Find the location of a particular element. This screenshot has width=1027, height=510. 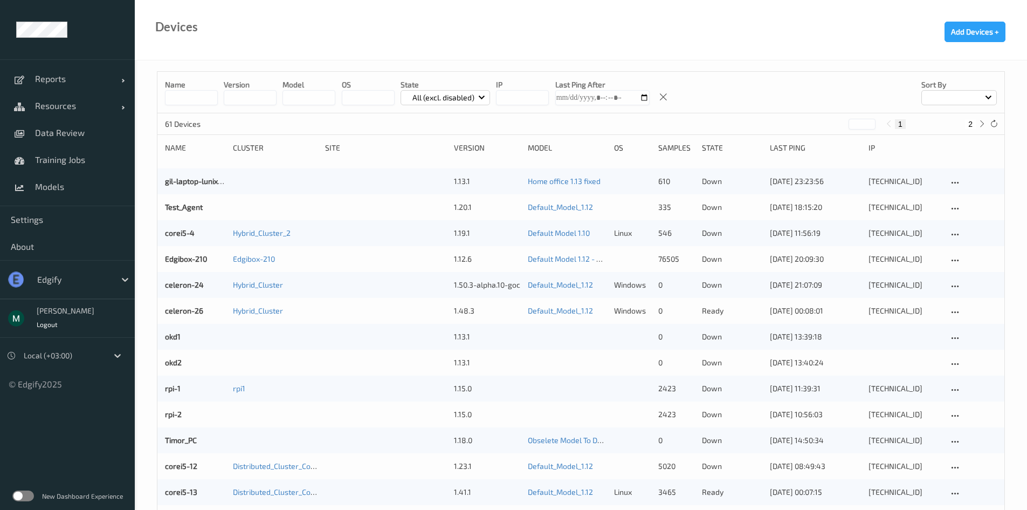

div: 1.18.0 is located at coordinates (487, 440).